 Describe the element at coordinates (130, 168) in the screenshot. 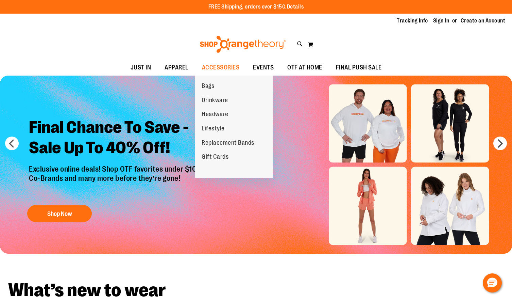

I see `a: Final Chance To Save -Sale Up To 40% Off! Exclusive online deals! Shop OTF favorites under $10, $...` at that location.